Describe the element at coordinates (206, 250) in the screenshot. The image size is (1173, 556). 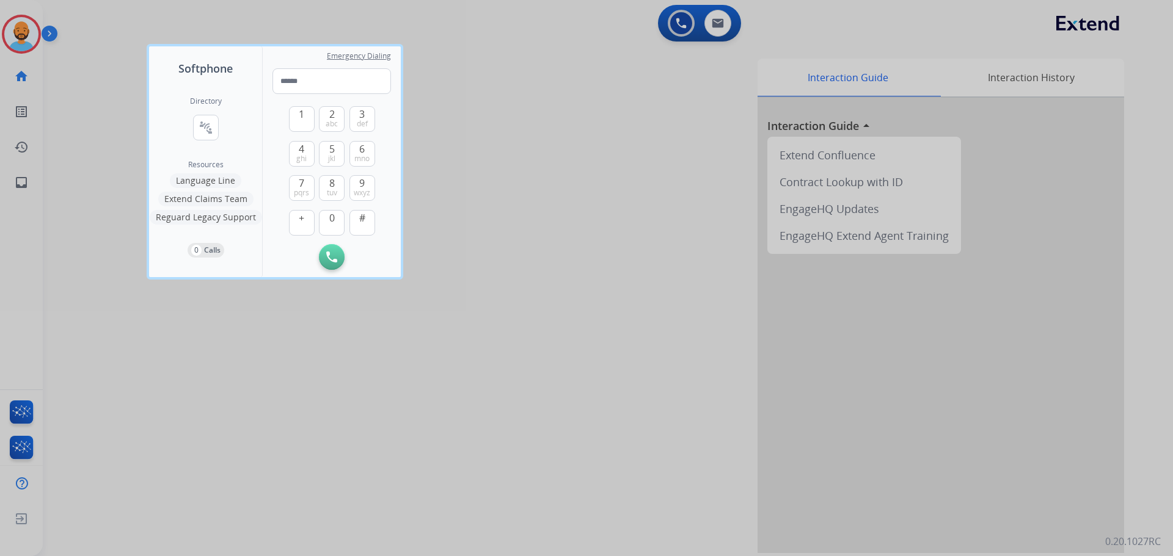
I see `button: 0Calls` at that location.